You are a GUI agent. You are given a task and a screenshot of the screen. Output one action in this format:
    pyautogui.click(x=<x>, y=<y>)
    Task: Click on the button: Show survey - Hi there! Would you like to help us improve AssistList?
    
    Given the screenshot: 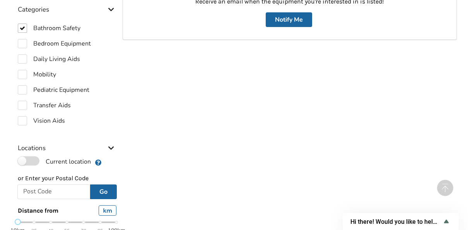 What is the action you would take?
    pyautogui.click(x=401, y=222)
    